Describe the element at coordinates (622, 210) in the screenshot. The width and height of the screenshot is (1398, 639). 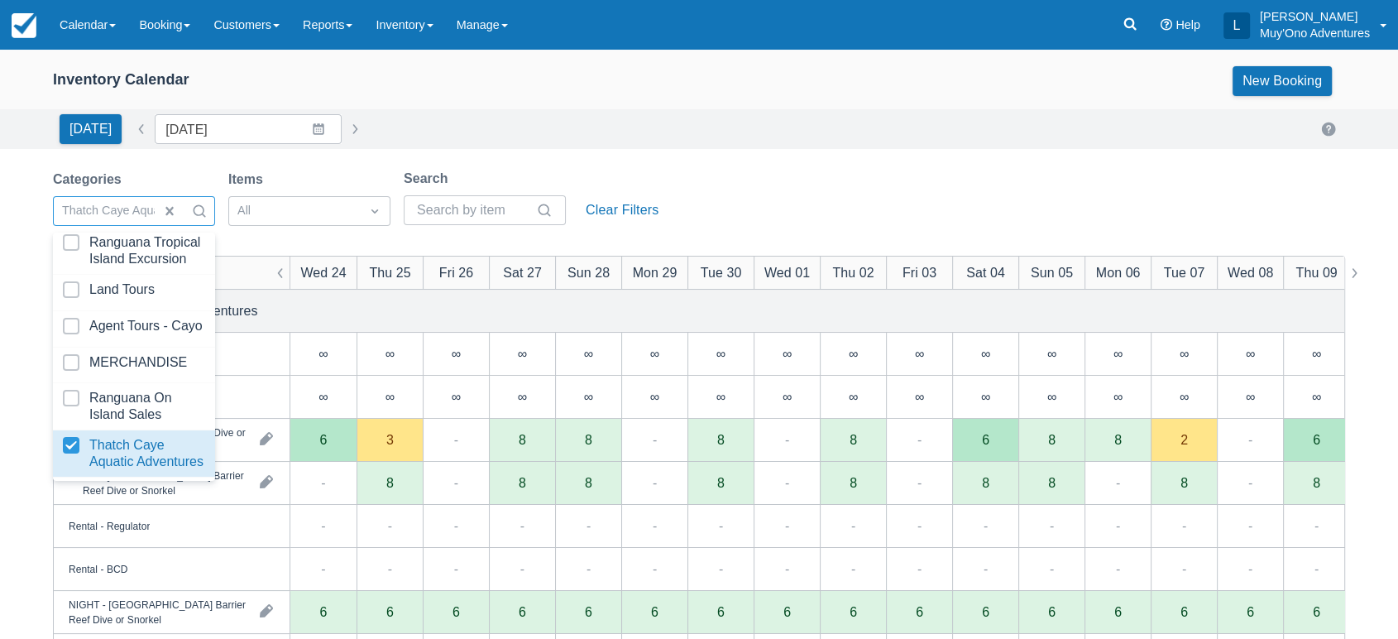
I see `button: Clear Filters` at that location.